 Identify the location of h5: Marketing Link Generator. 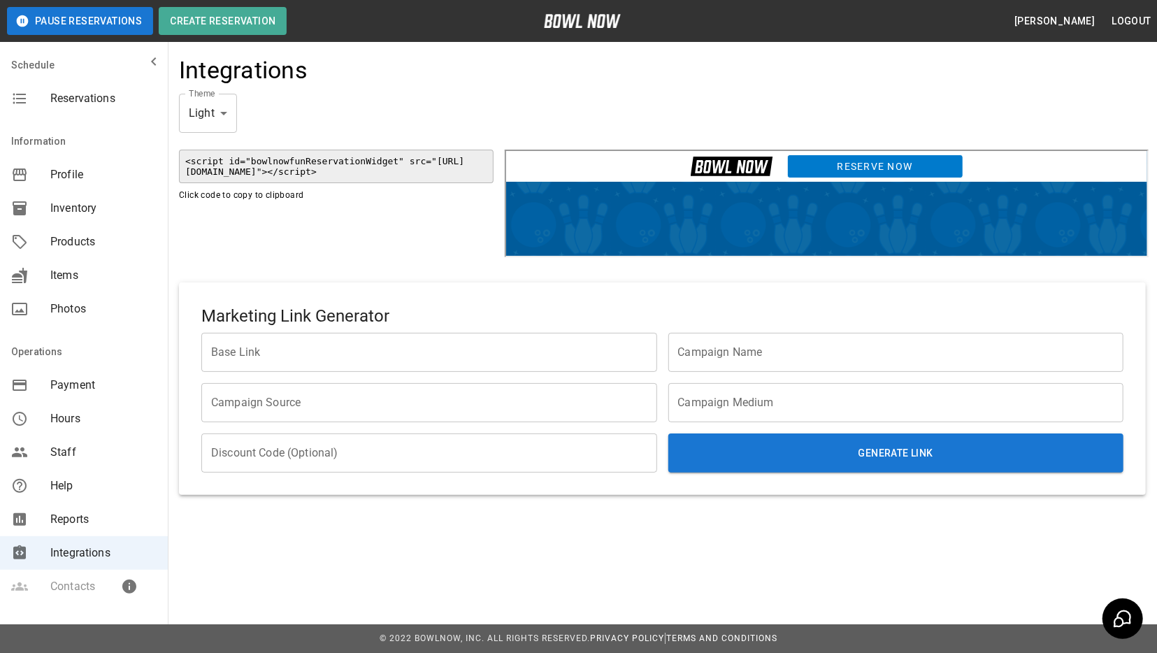
(662, 316).